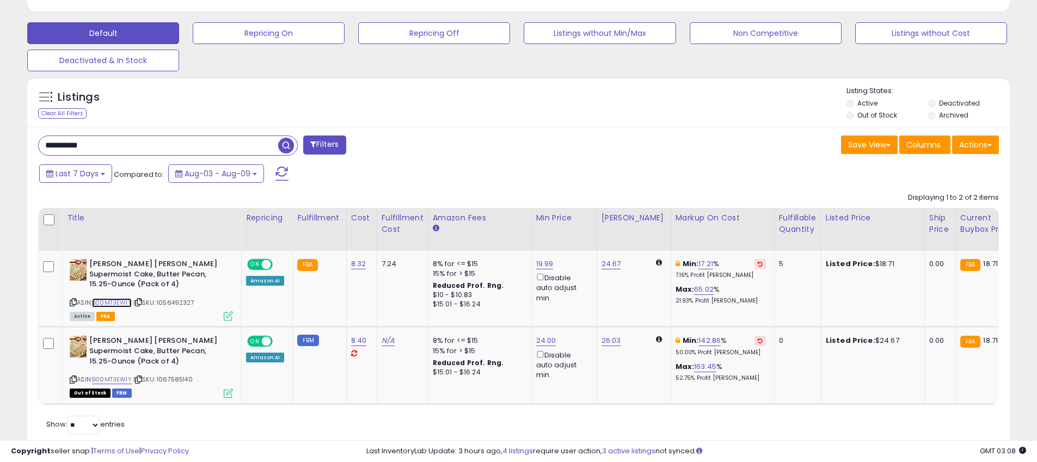 The height and width of the screenshot is (462, 1037). What do you see at coordinates (990, 263) in the screenshot?
I see `span: 18.71` at bounding box center [990, 263].